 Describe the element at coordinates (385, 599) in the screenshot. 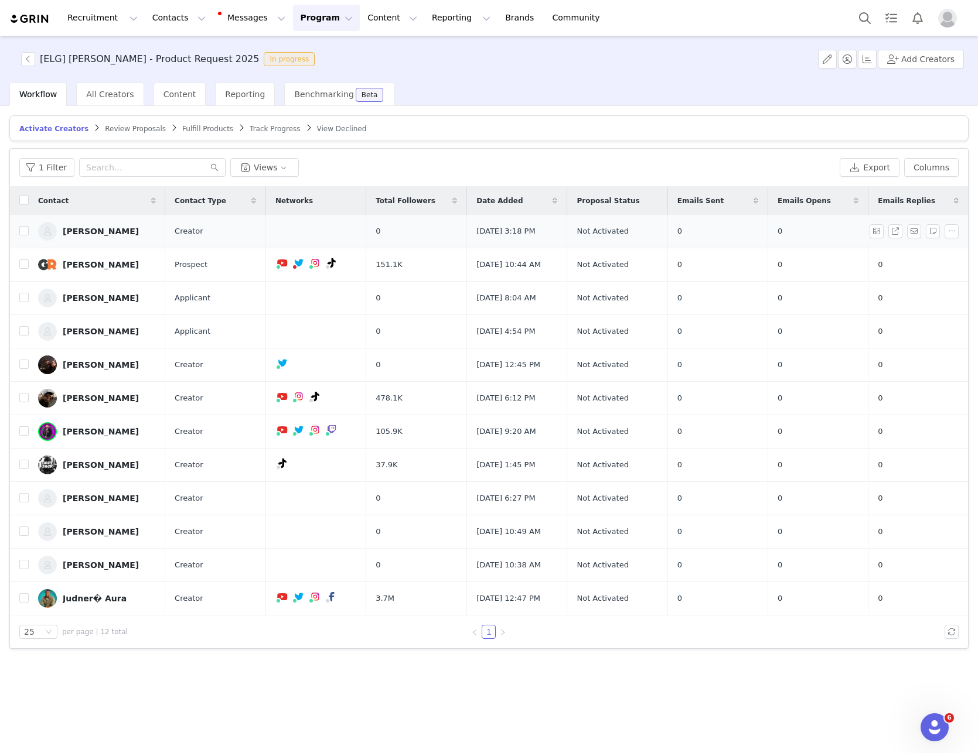

I see `span: 3.7M` at that location.